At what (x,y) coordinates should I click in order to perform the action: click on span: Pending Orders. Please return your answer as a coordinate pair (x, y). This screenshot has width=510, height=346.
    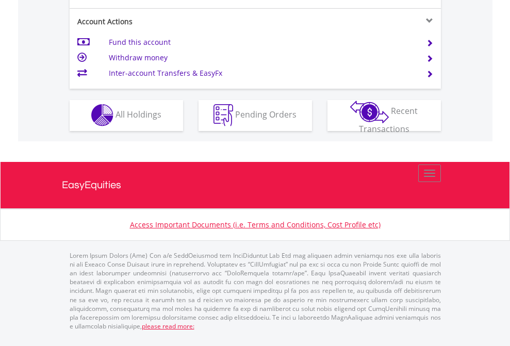
    Looking at the image, I should click on (266, 115).